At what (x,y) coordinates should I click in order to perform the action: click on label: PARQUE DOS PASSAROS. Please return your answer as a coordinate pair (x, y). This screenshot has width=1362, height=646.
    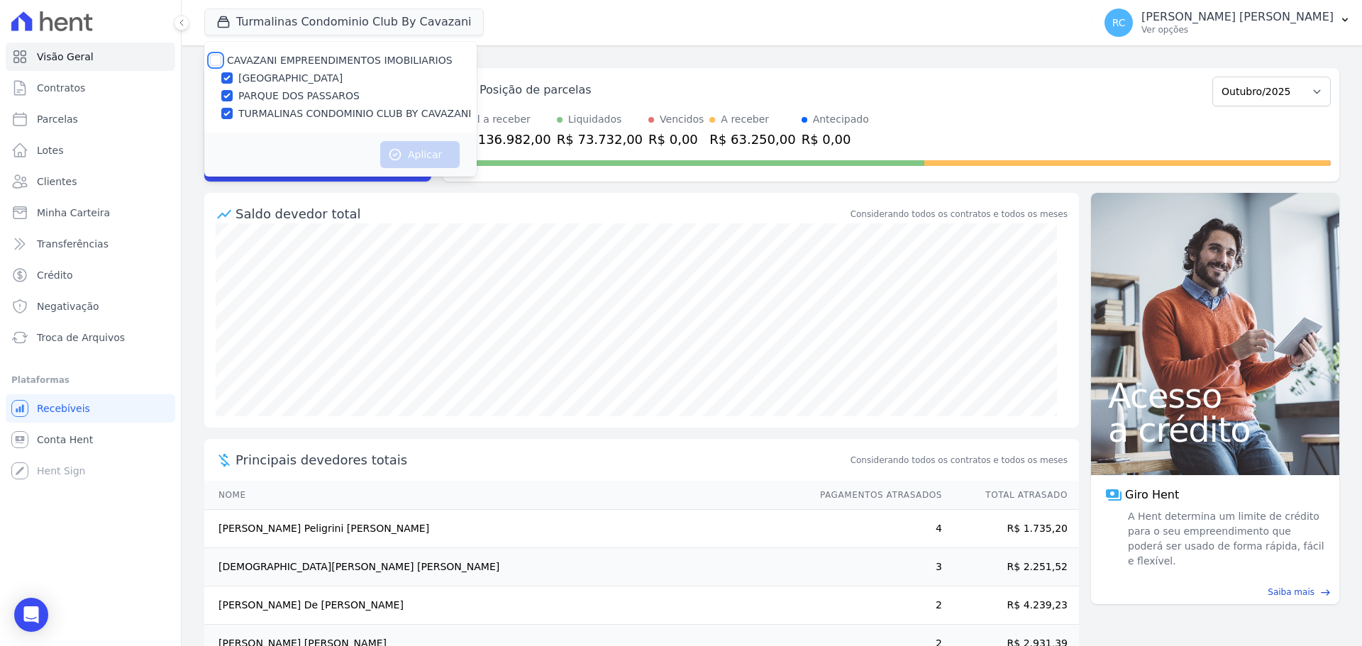
    Looking at the image, I should click on (299, 96).